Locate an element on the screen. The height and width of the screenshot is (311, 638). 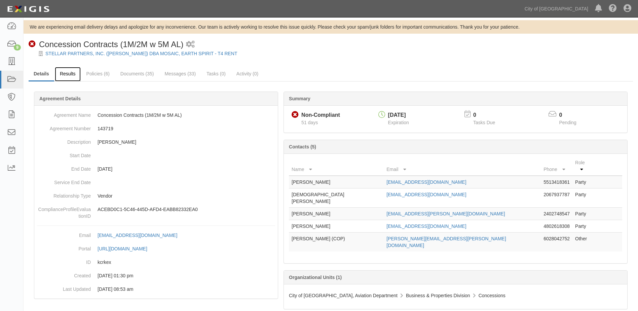
dt: End Date is located at coordinates (64, 167).